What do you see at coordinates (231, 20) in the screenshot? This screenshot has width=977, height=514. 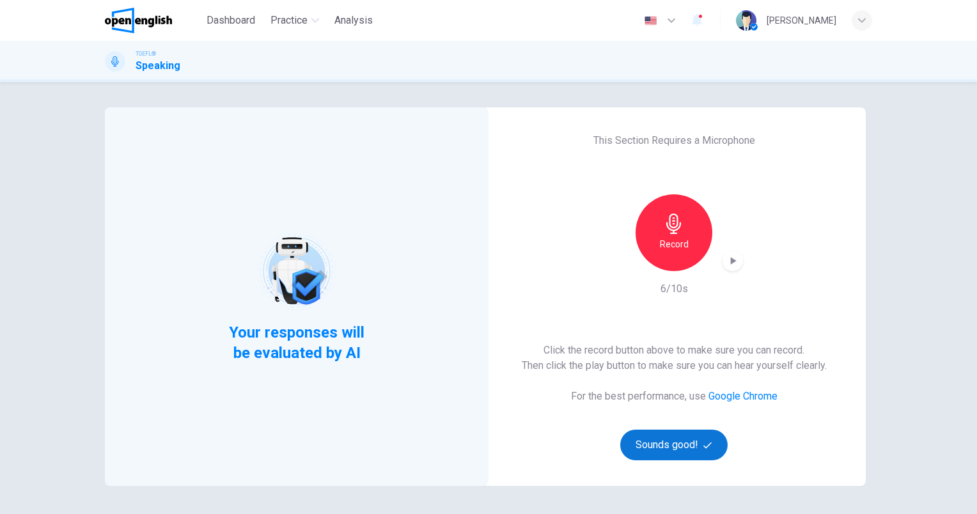 I see `button: Dashboard` at bounding box center [231, 20].